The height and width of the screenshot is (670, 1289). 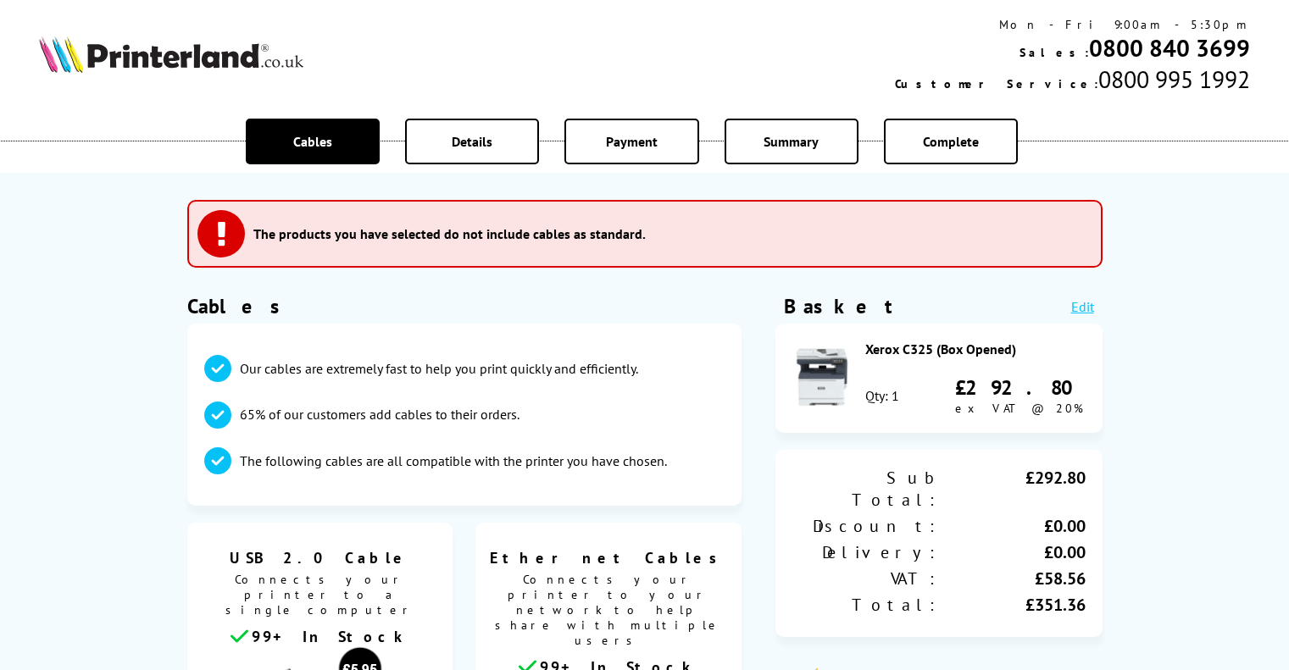 I want to click on div: VAT:, so click(x=865, y=579).